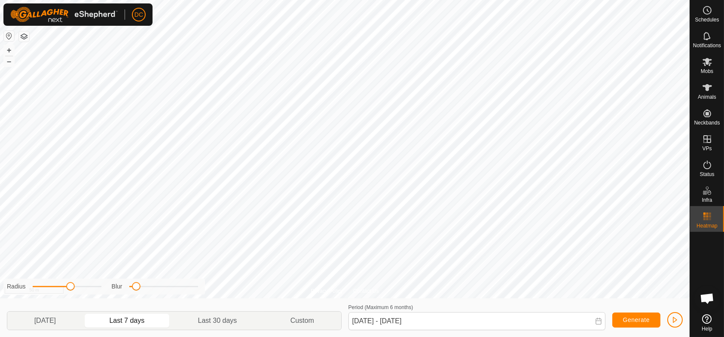 This screenshot has height=337, width=724. I want to click on span: Help, so click(707, 329).